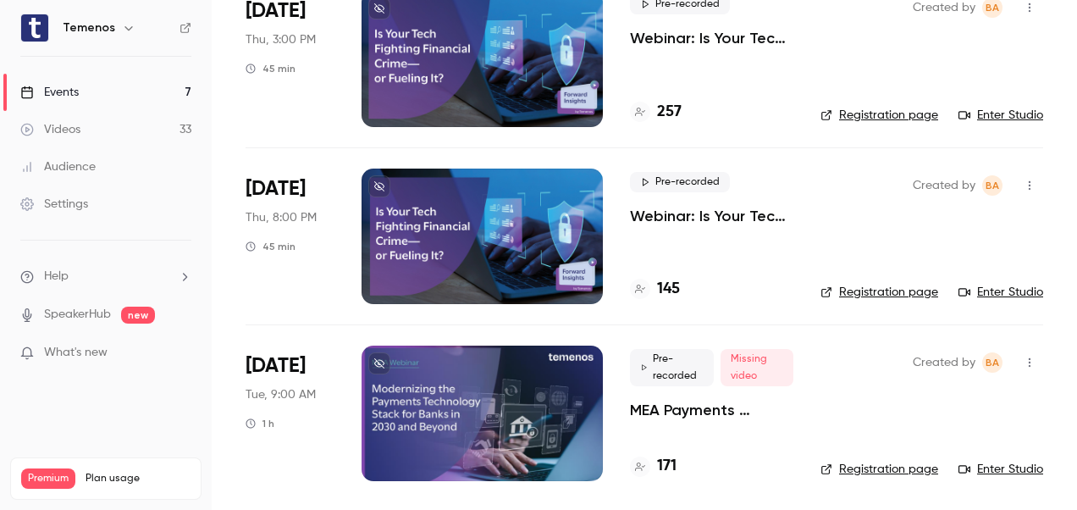  I want to click on img: Temenos, so click(35, 28).